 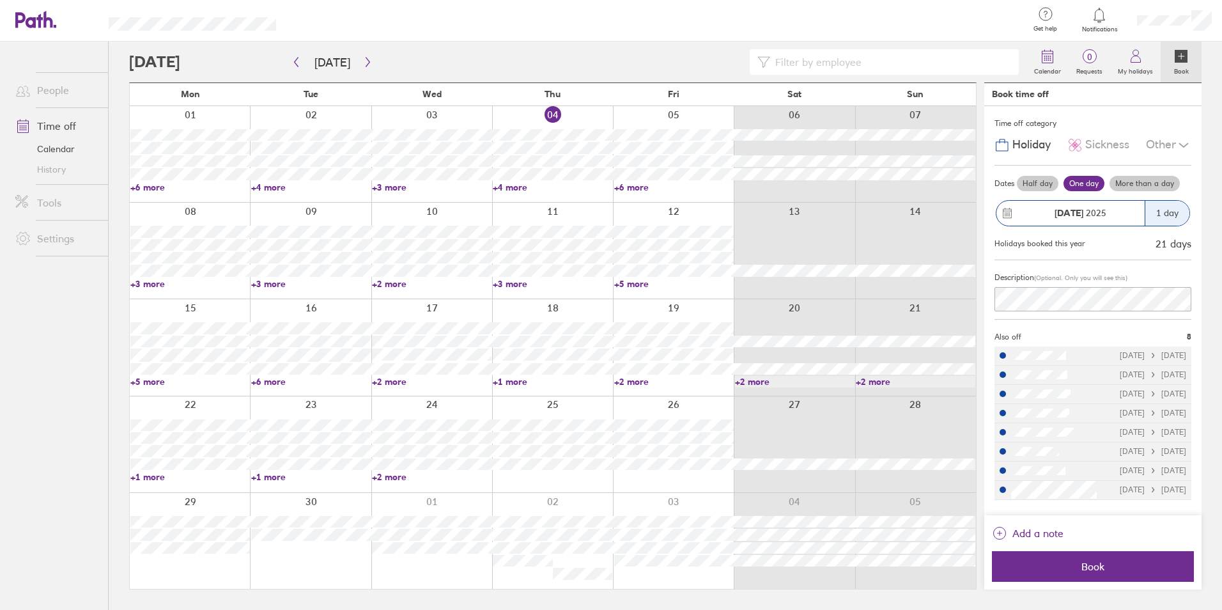 I want to click on span: Mon, so click(x=190, y=94).